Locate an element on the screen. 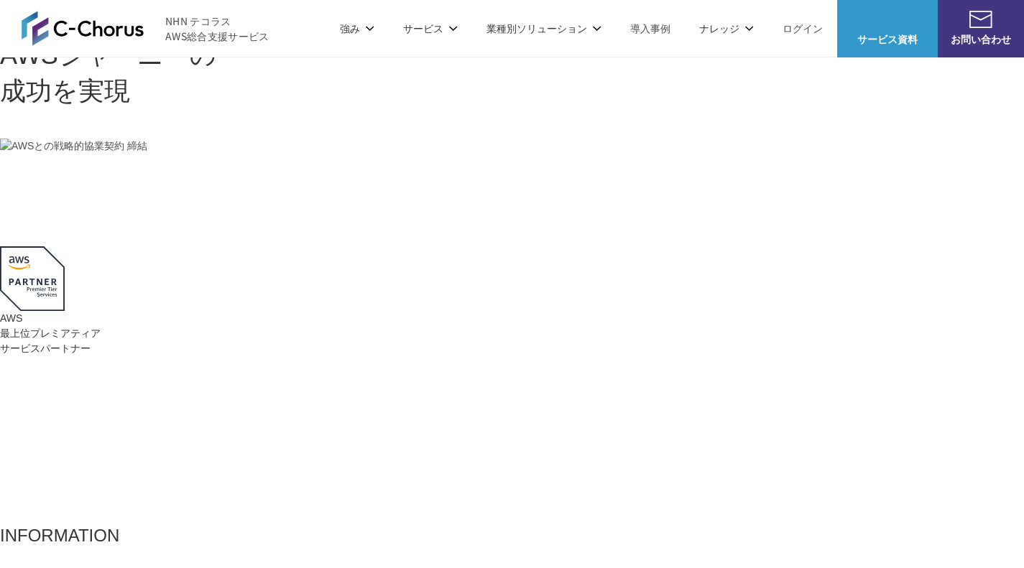 The height and width of the screenshot is (568, 1024). p: サービス is located at coordinates (430, 28).